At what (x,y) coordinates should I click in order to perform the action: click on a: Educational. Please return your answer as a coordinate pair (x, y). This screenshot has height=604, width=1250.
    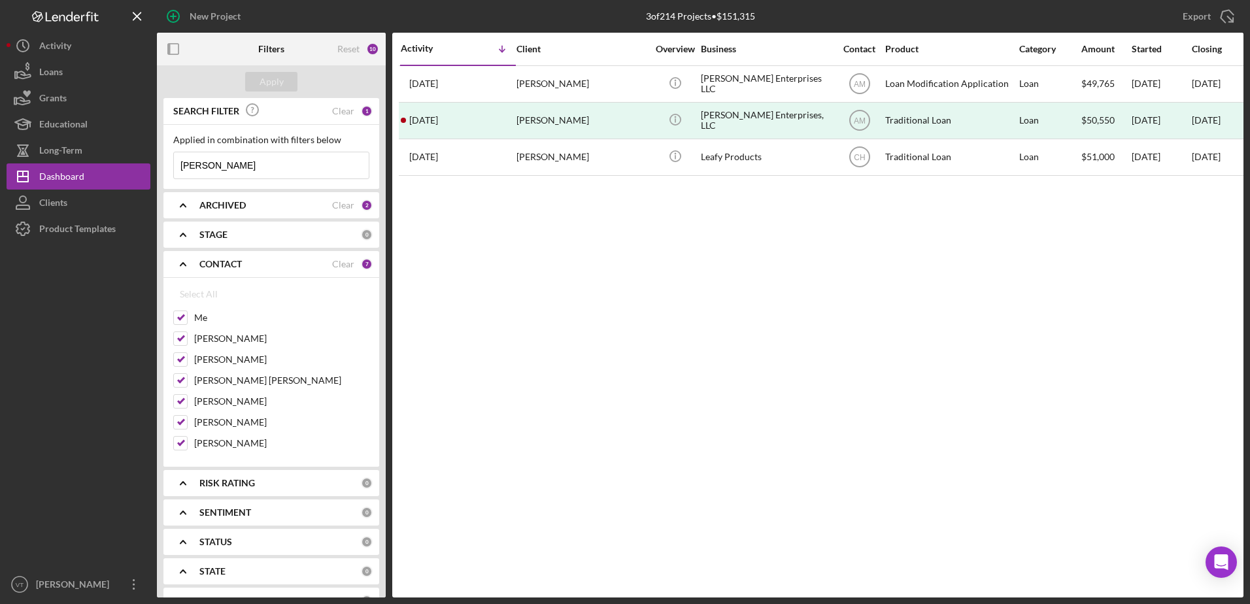
    Looking at the image, I should click on (78, 124).